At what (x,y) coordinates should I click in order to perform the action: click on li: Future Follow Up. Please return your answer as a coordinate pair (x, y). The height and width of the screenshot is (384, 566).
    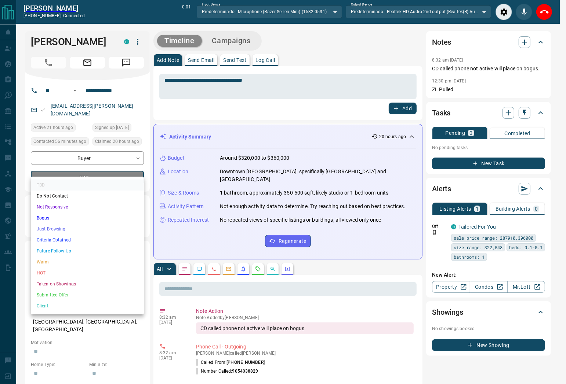
    Looking at the image, I should click on (87, 251).